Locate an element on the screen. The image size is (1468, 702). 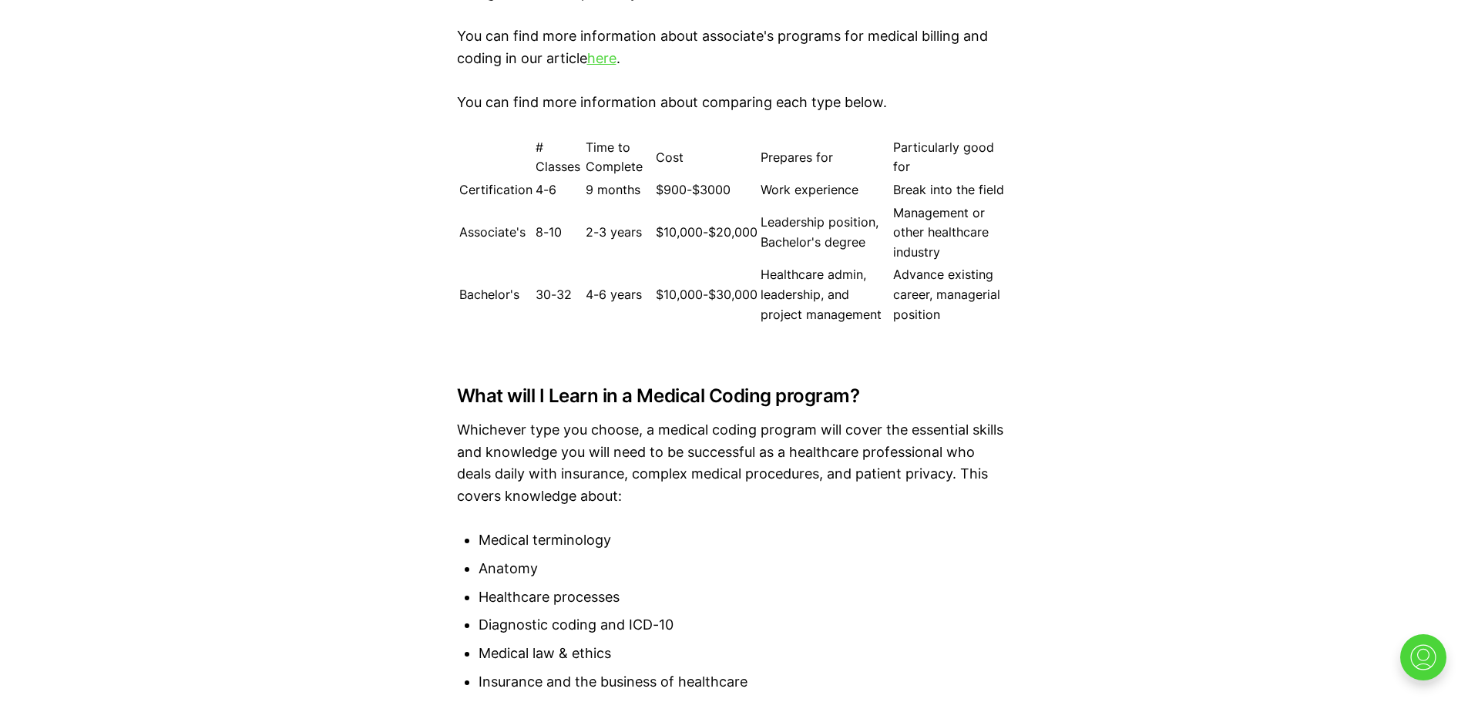
td: Leadership position, Bachelor's degree is located at coordinates (825, 233).